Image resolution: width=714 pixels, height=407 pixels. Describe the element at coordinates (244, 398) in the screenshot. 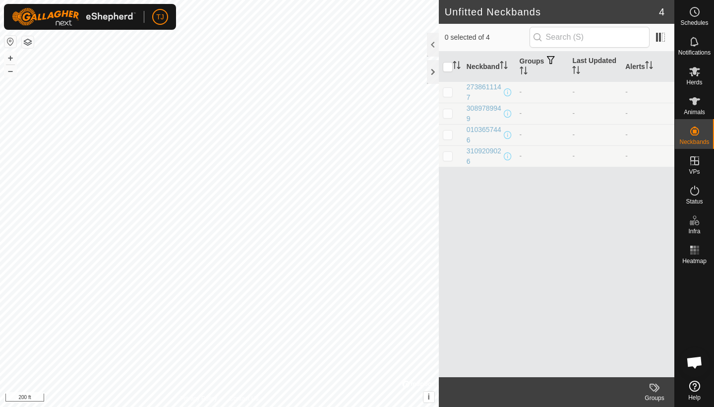

I see `a: Contact Us` at that location.